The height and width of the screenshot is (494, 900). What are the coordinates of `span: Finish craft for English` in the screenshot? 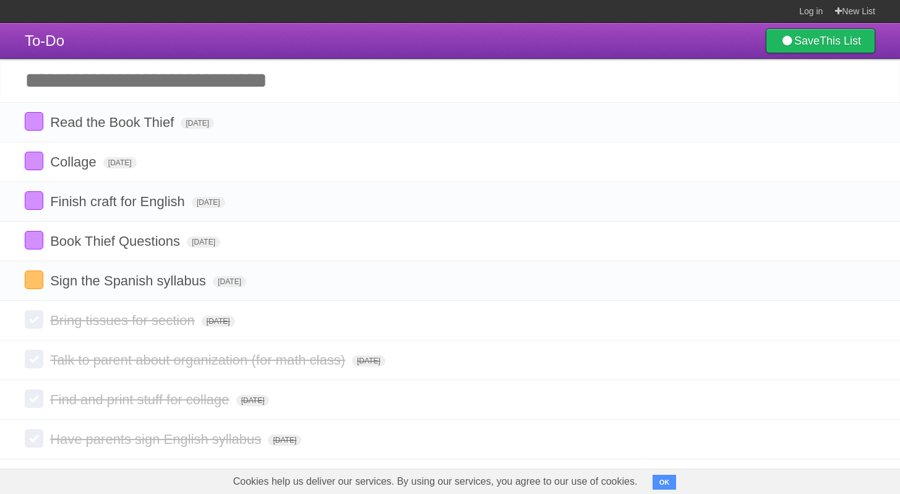 It's located at (119, 201).